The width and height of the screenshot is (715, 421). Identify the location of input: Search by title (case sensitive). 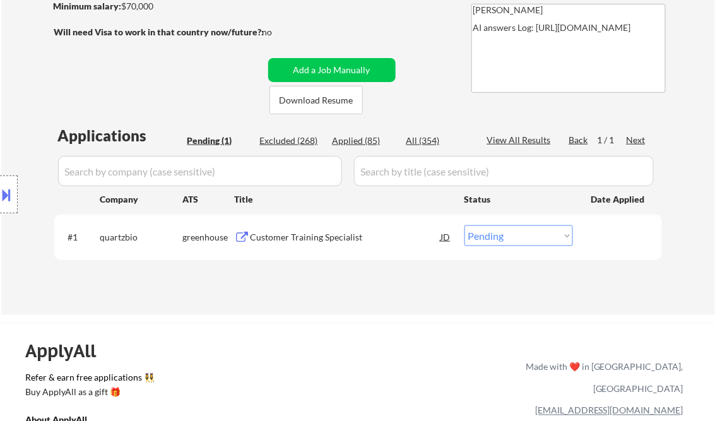
(504, 171).